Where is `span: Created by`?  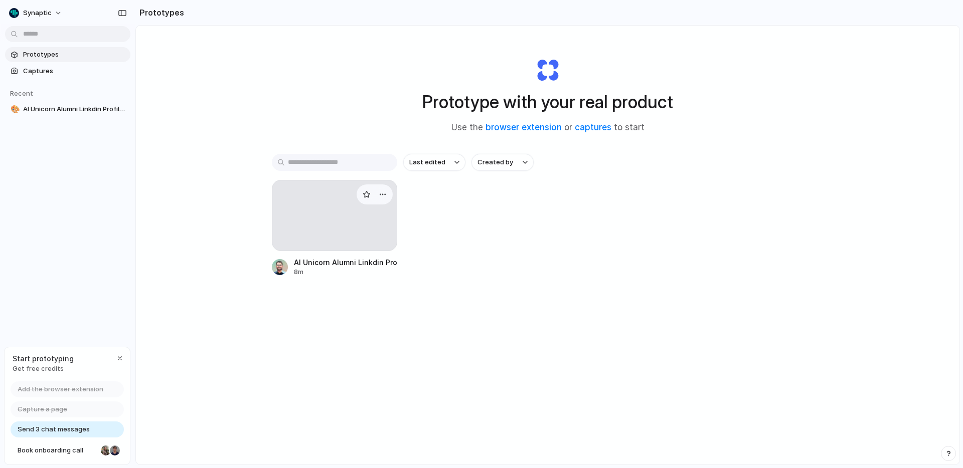 span: Created by is located at coordinates (495, 162).